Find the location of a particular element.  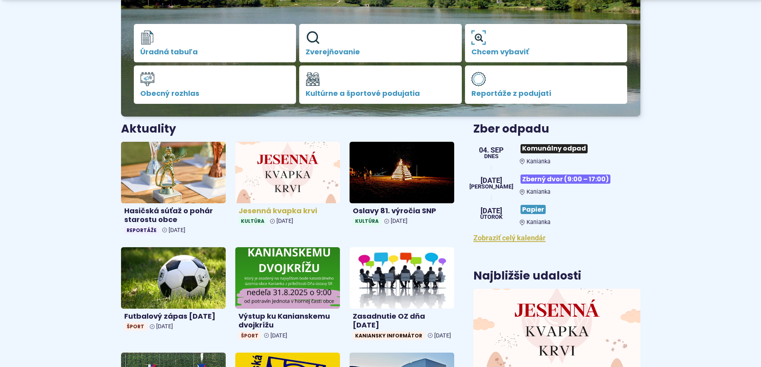

span: utorok is located at coordinates (491, 217).